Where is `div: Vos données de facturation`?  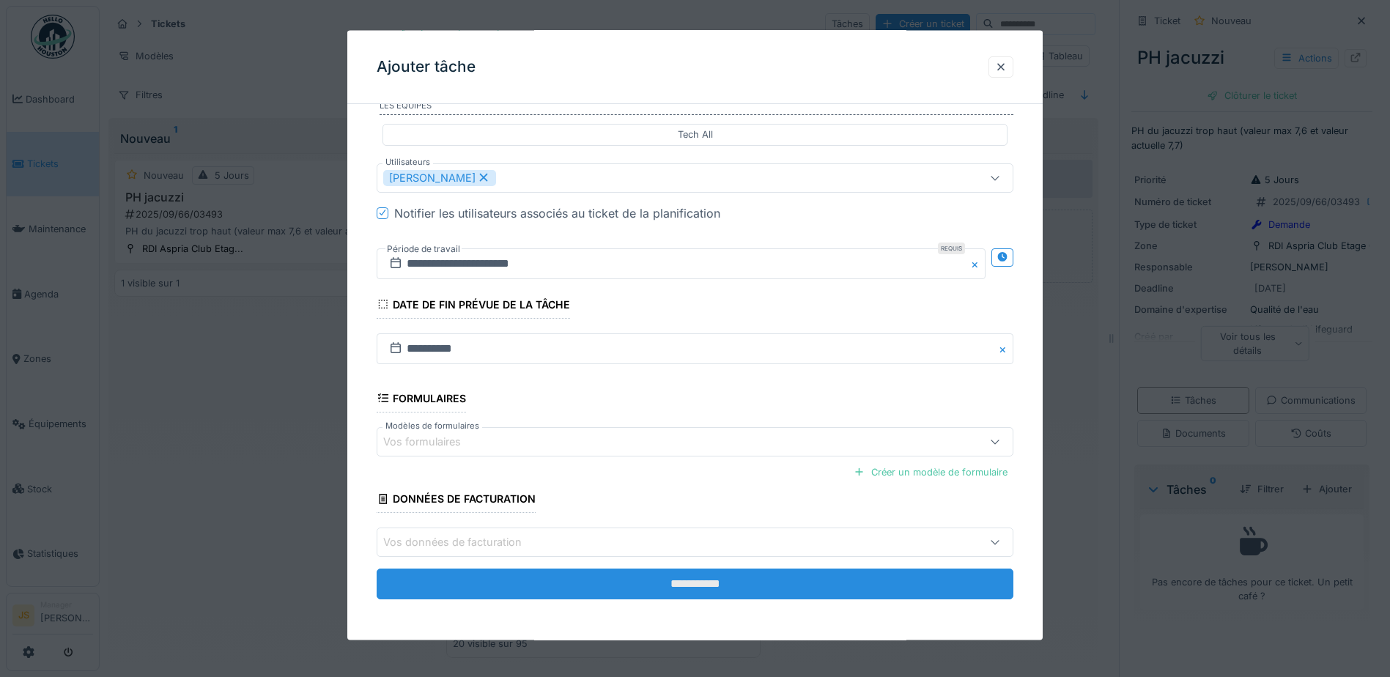 div: Vos données de facturation is located at coordinates (462, 542).